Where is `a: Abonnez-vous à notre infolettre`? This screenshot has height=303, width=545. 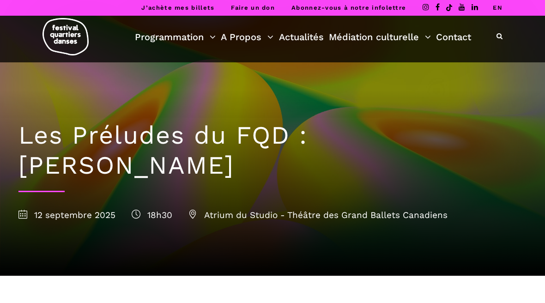 a: Abonnez-vous à notre infolettre is located at coordinates (349, 7).